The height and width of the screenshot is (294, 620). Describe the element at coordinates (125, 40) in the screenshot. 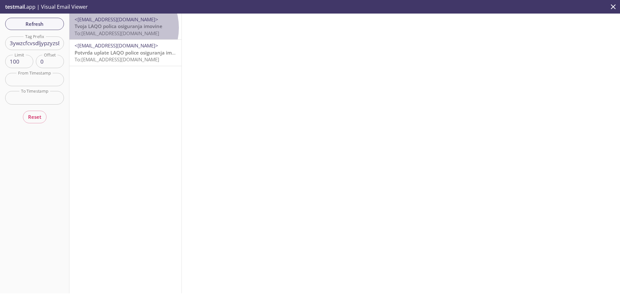

I see `nav: emails` at that location.